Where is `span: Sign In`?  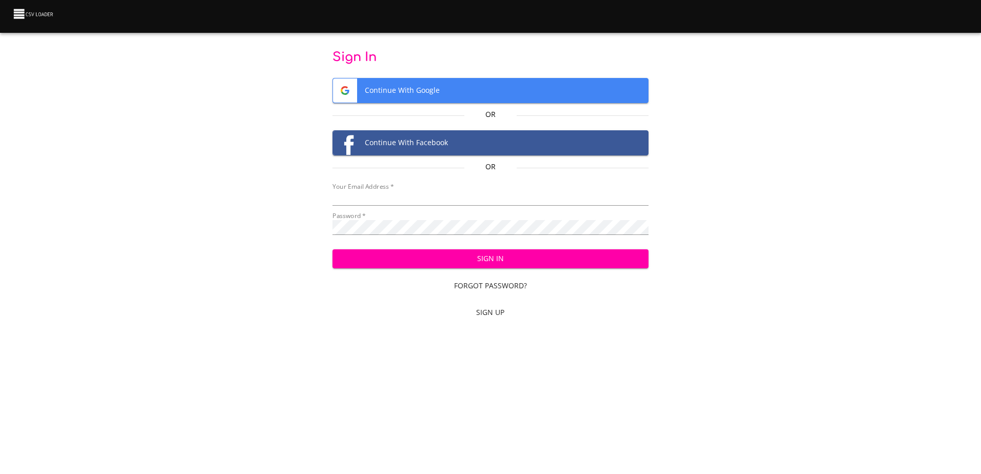
span: Sign In is located at coordinates (491, 259).